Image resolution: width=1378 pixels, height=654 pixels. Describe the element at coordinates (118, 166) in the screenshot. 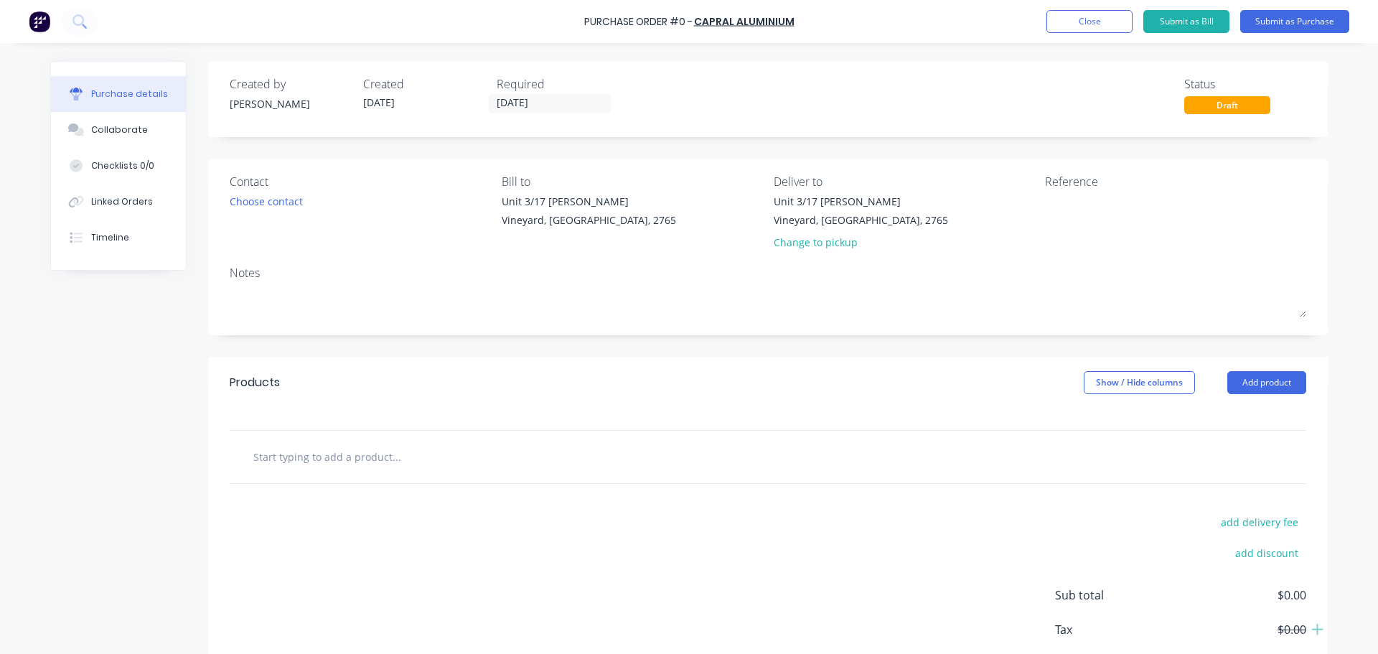

I see `button: Checklists 0/0` at that location.